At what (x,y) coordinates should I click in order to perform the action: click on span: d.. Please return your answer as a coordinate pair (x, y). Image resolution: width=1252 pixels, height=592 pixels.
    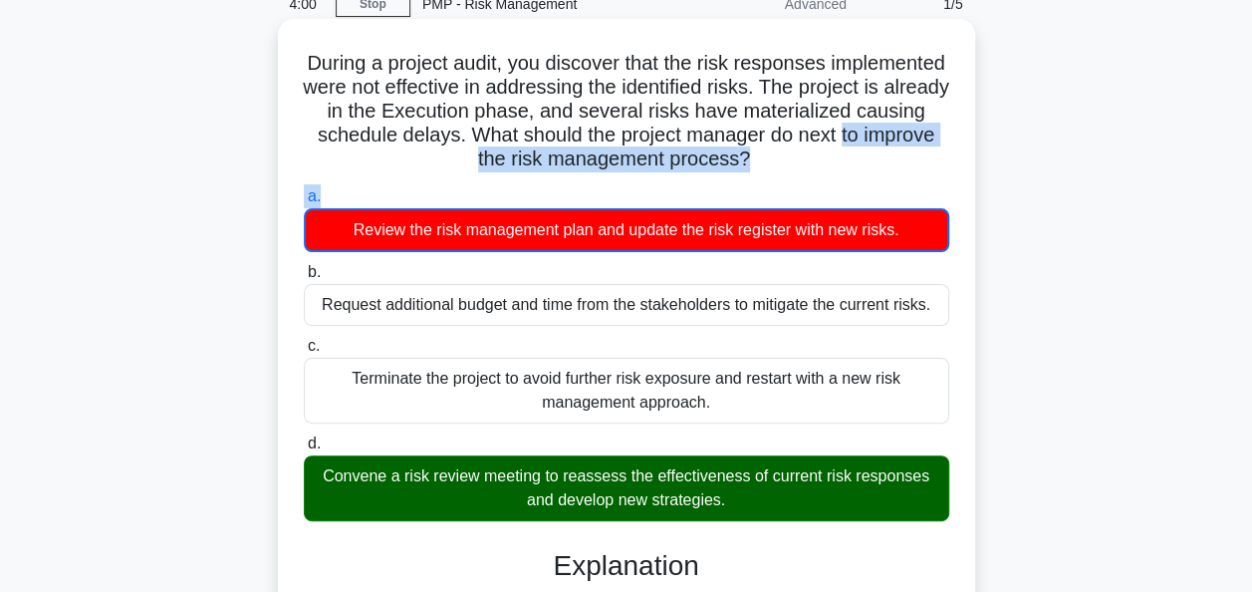
    Looking at the image, I should click on (314, 442).